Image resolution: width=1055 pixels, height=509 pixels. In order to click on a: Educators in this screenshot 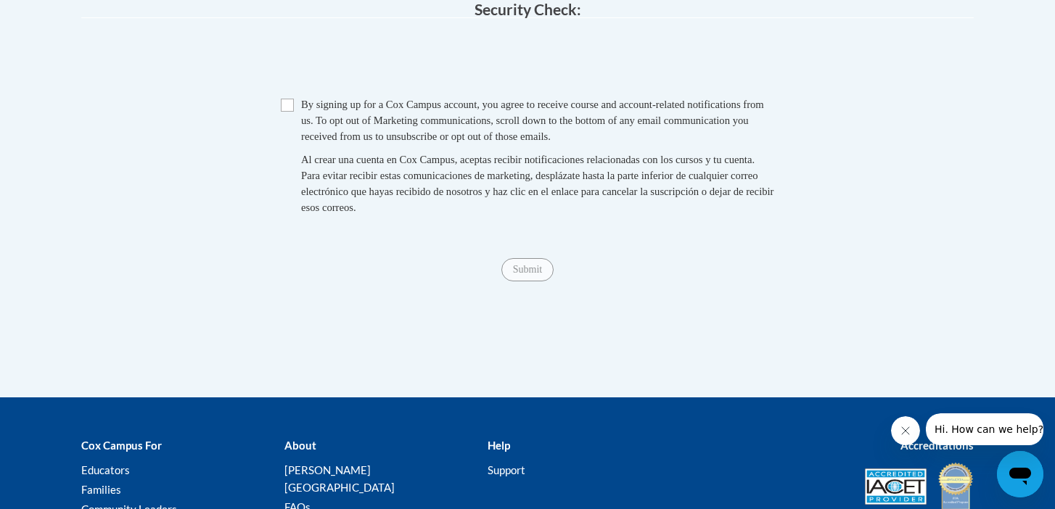, I will do `click(105, 470)`.